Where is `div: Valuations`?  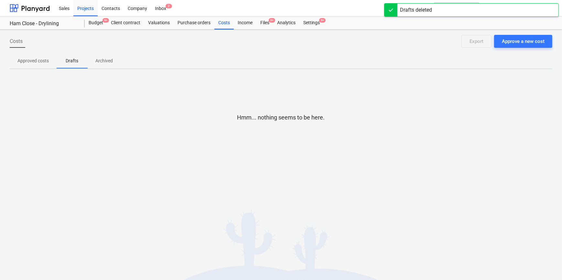 div: Valuations is located at coordinates (159, 23).